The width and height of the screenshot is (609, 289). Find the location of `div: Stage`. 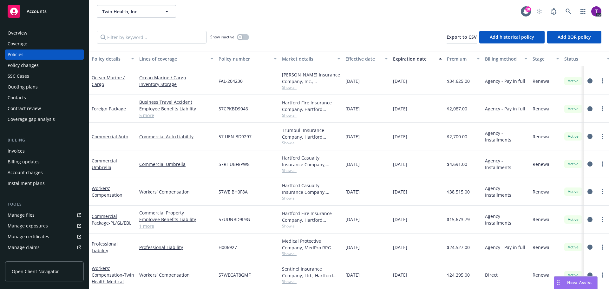

div: Stage is located at coordinates (543, 59).